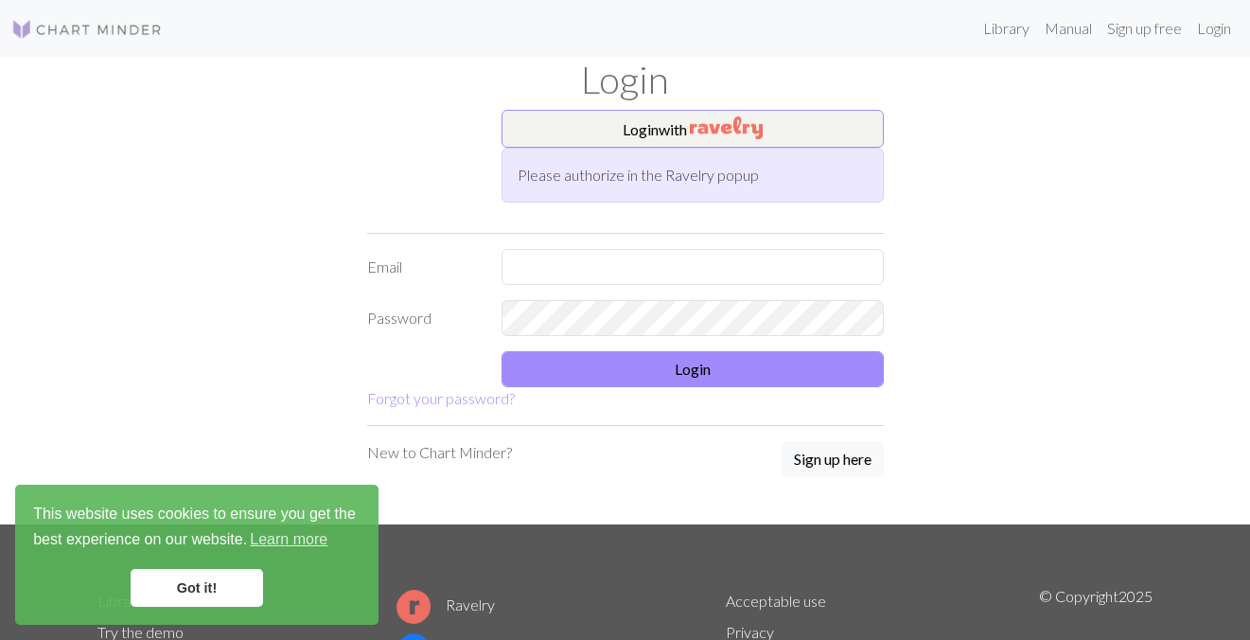 This screenshot has width=1250, height=640. Describe the element at coordinates (441, 398) in the screenshot. I see `a: Forgot your password?` at that location.